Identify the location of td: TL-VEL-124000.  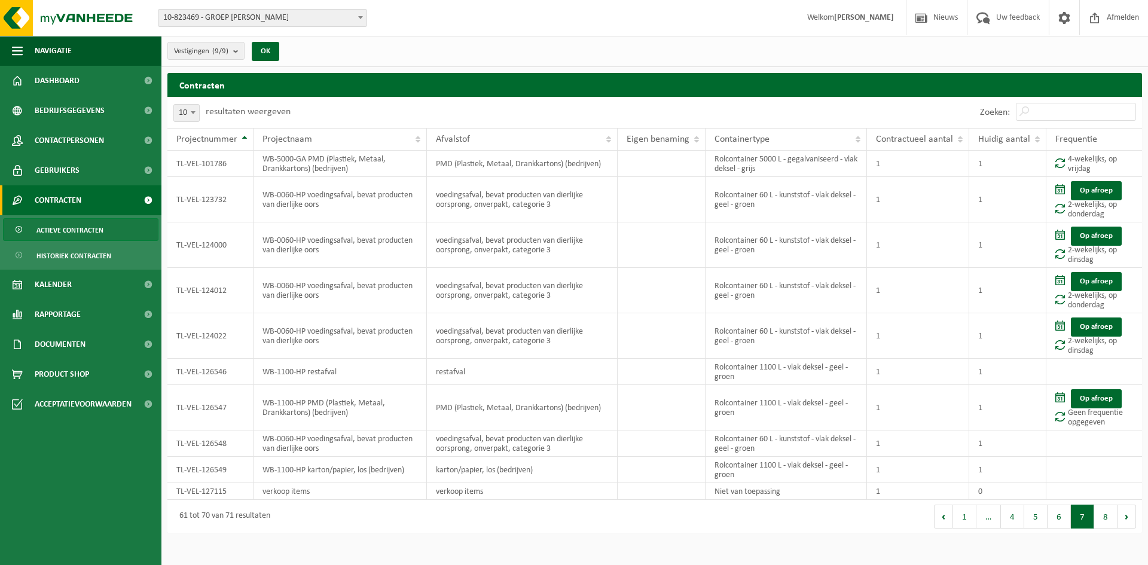
(210, 245).